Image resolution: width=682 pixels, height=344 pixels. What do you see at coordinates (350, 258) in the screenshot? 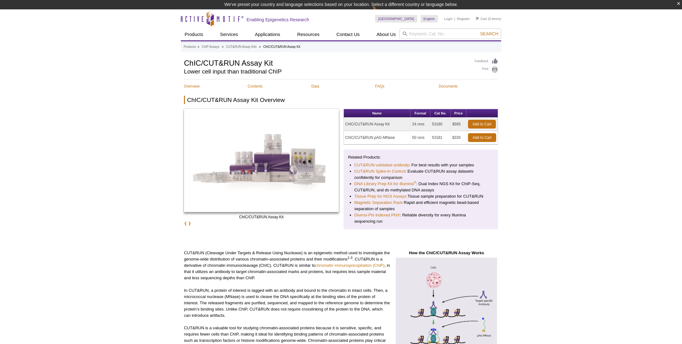
I see `sup: 1-3` at bounding box center [350, 258].